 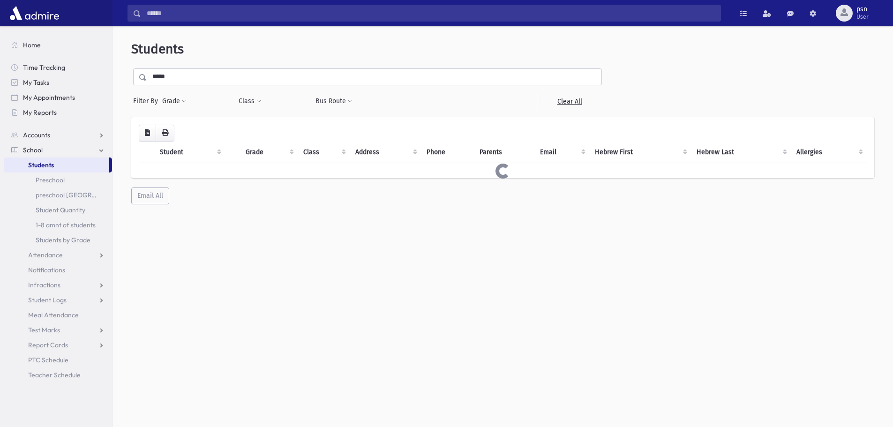 I want to click on th: Student, so click(x=189, y=152).